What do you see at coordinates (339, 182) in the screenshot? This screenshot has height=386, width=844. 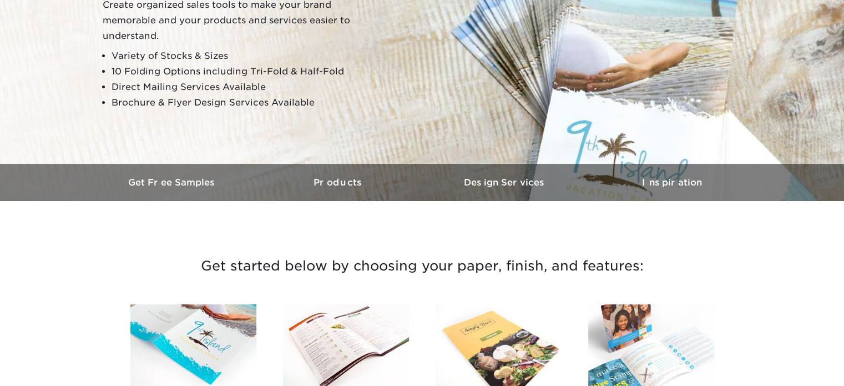 I see `a: Products` at bounding box center [339, 182].